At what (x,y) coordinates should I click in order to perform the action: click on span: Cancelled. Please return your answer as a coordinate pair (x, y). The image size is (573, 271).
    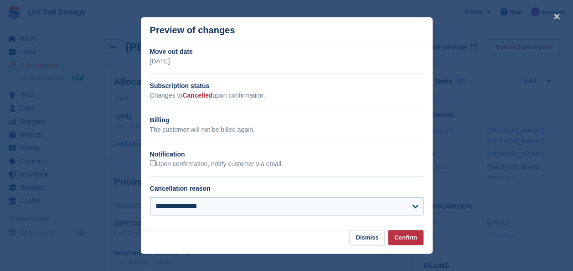
    Looking at the image, I should click on (197, 95).